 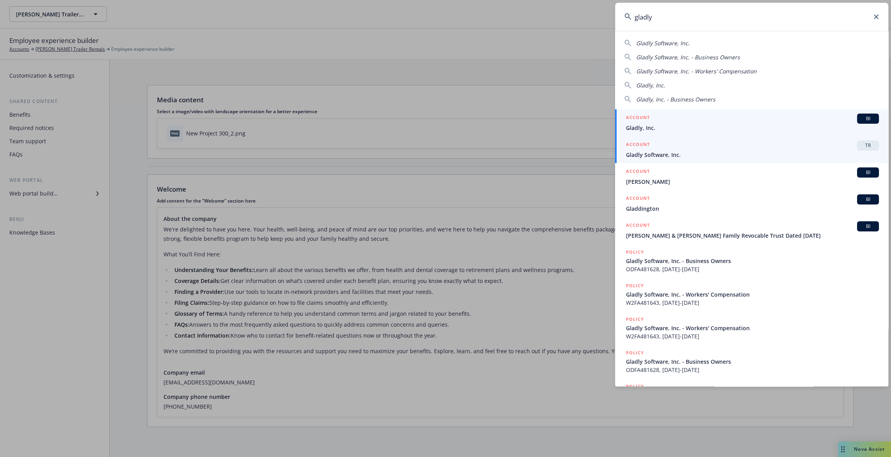 I want to click on a: ACCOUNTBIGladly, Inc., so click(x=752, y=123).